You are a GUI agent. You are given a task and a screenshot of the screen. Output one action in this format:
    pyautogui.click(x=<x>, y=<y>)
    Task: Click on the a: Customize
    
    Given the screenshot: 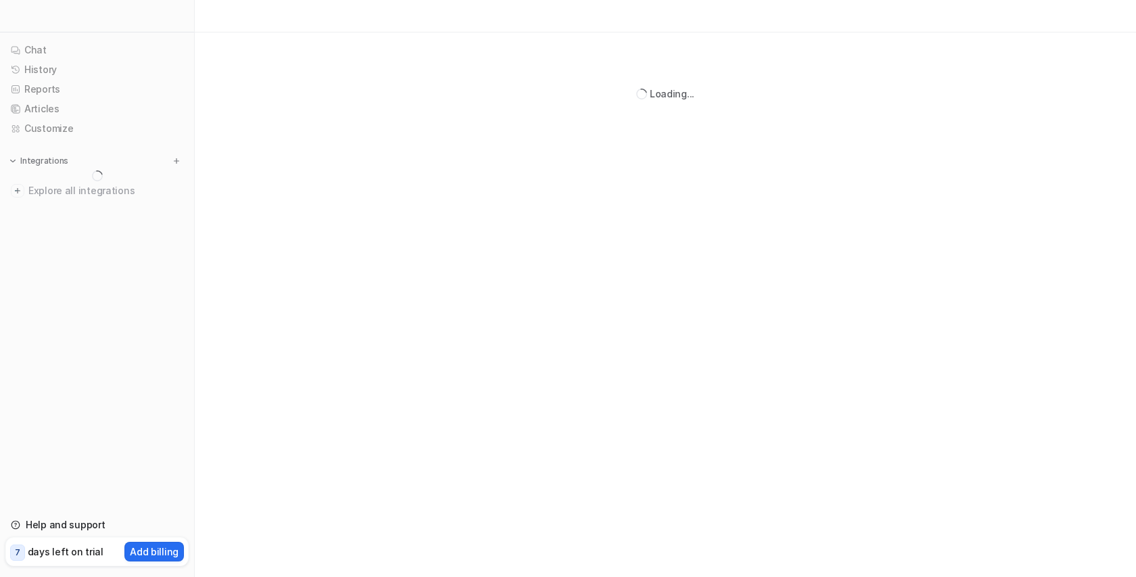 What is the action you would take?
    pyautogui.click(x=97, y=128)
    